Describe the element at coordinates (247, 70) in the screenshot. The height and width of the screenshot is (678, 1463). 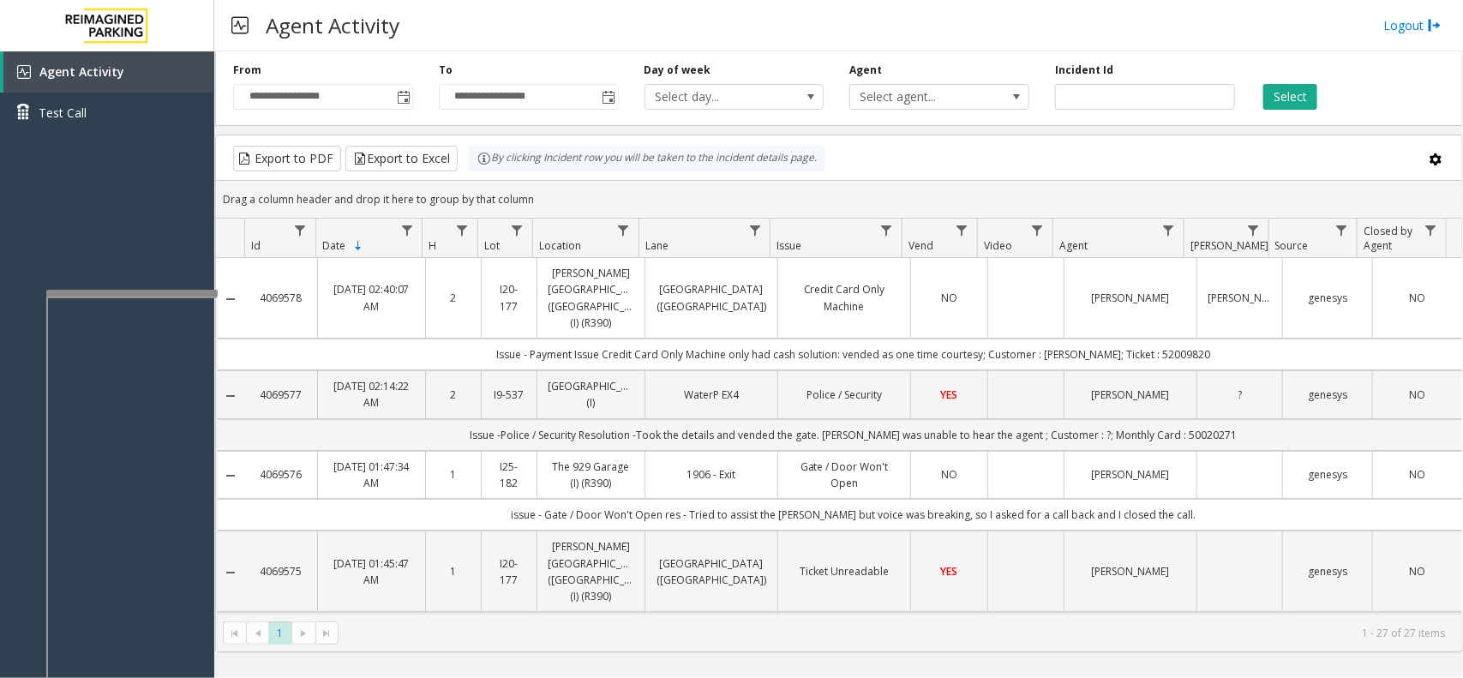
I see `label: From` at that location.